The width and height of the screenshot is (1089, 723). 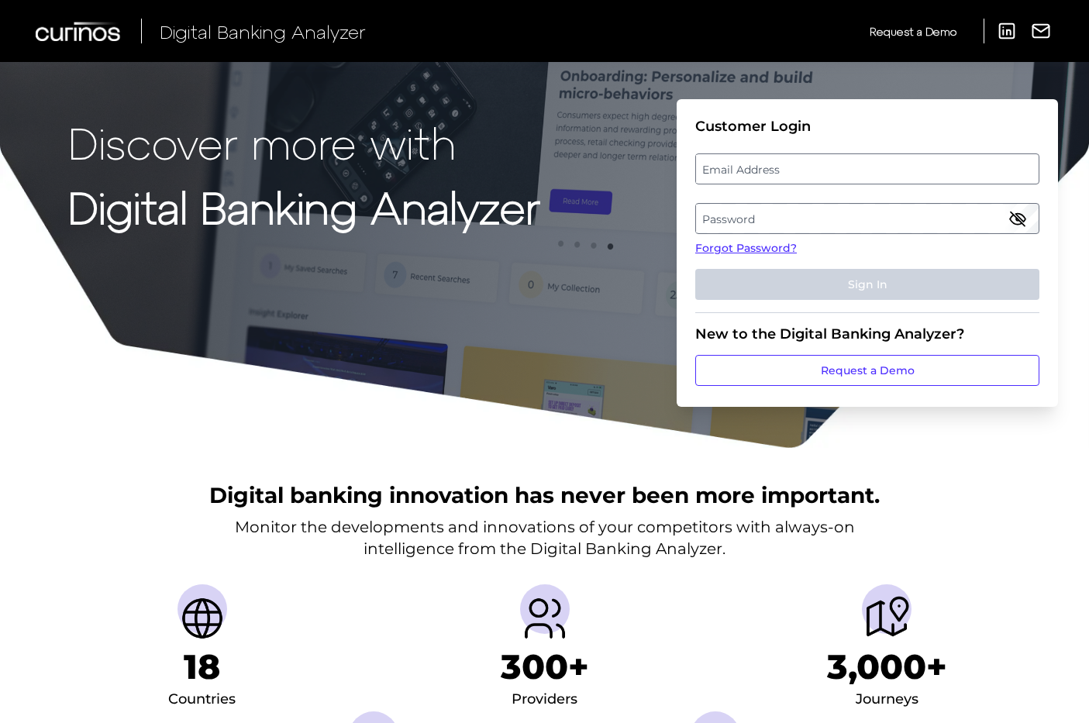 What do you see at coordinates (545, 667) in the screenshot?
I see `h1: 300+` at bounding box center [545, 667].